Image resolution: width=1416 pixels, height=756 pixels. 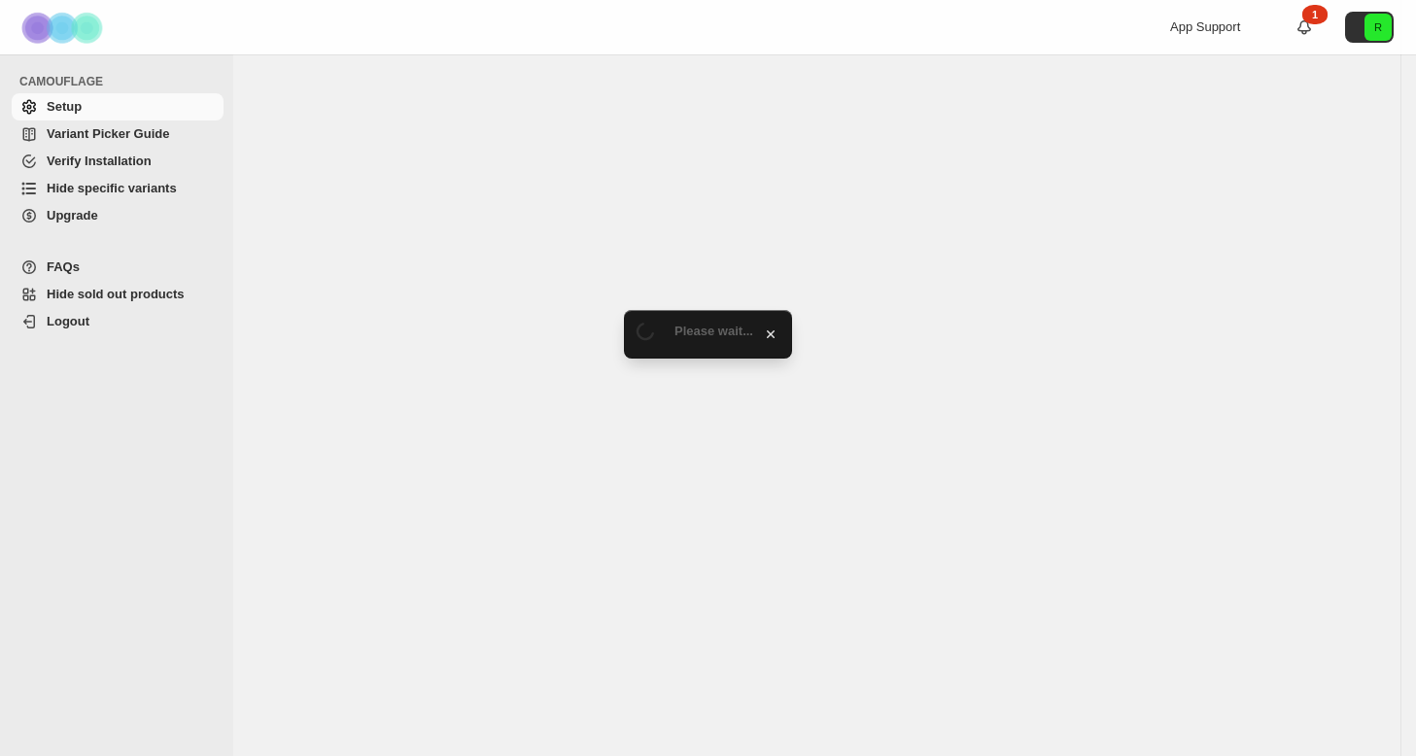 What do you see at coordinates (64, 106) in the screenshot?
I see `span: Setup` at bounding box center [64, 106].